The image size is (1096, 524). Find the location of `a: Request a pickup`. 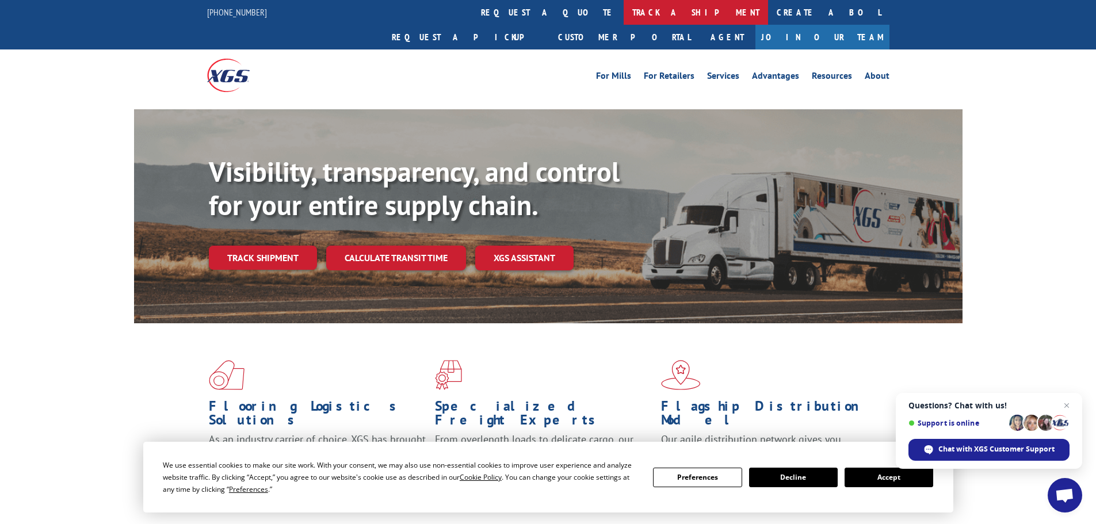

a: Request a pickup is located at coordinates (466, 37).